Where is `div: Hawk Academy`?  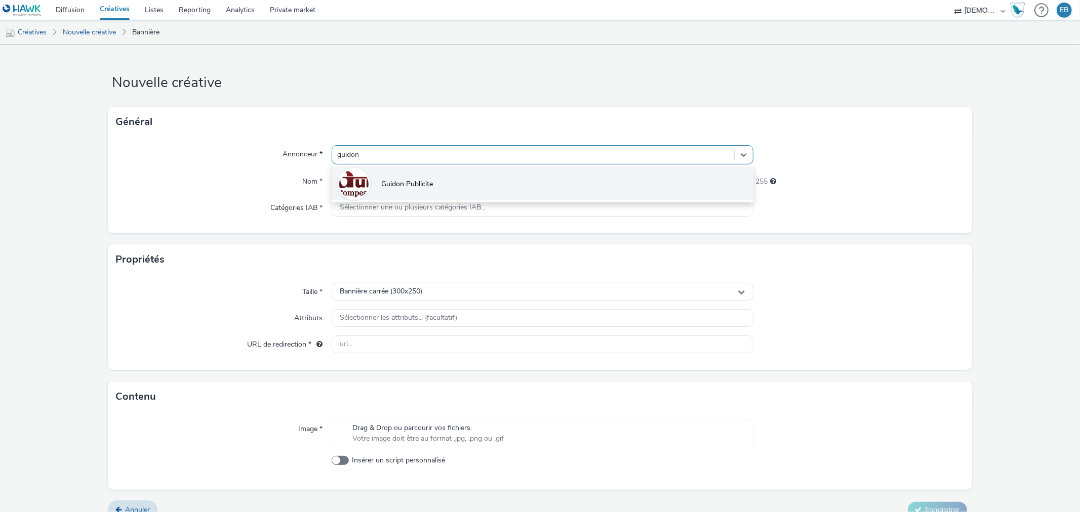 div: Hawk Academy is located at coordinates (1018, 10).